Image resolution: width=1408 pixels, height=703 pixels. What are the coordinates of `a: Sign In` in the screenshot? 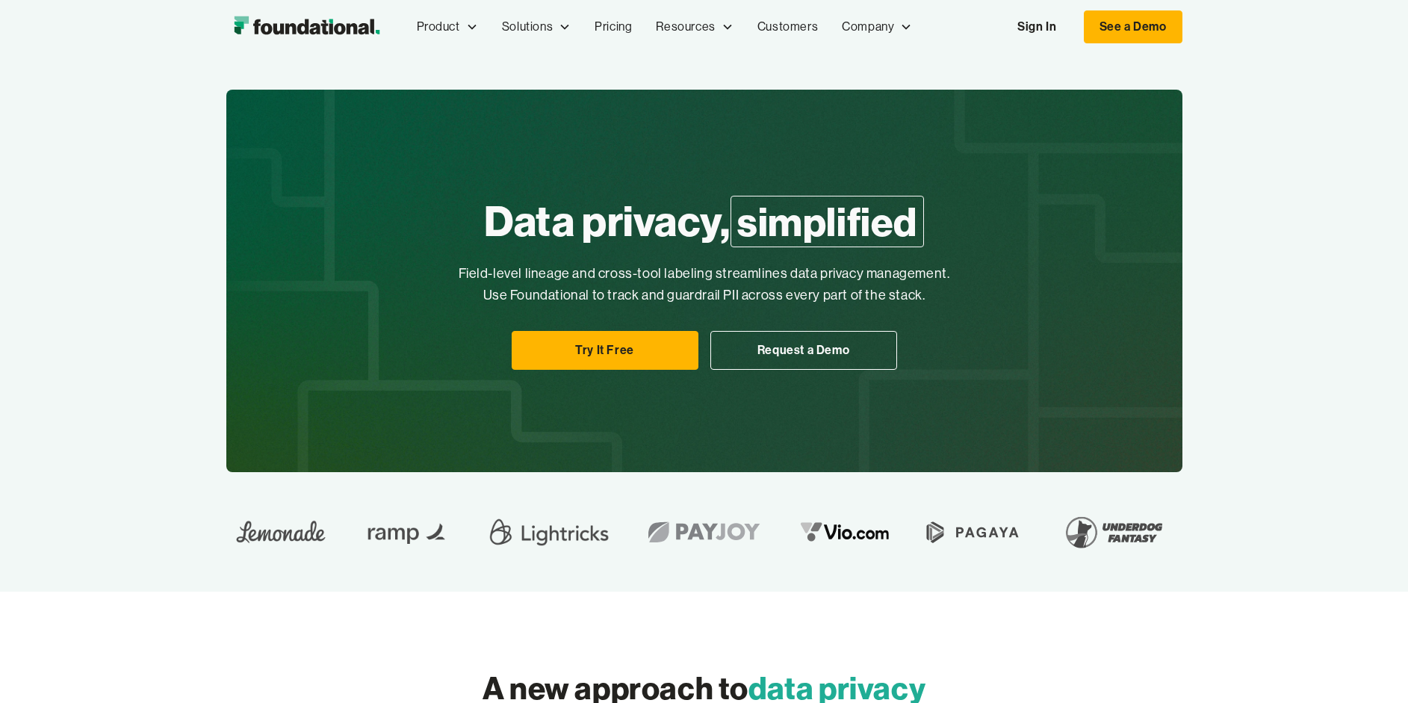 It's located at (1036, 27).